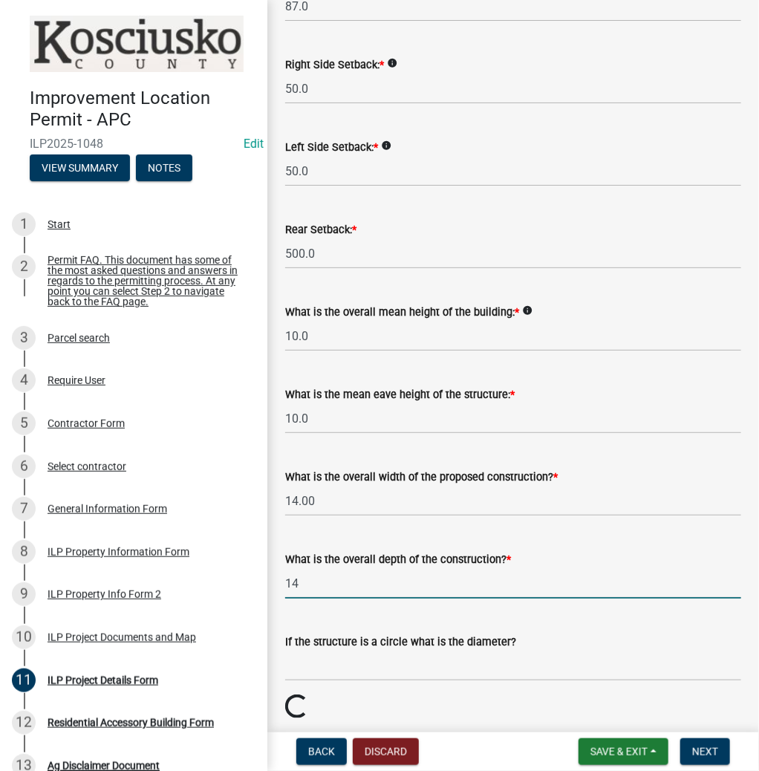  I want to click on wm-modal-confirm: Edit Application Number, so click(253, 143).